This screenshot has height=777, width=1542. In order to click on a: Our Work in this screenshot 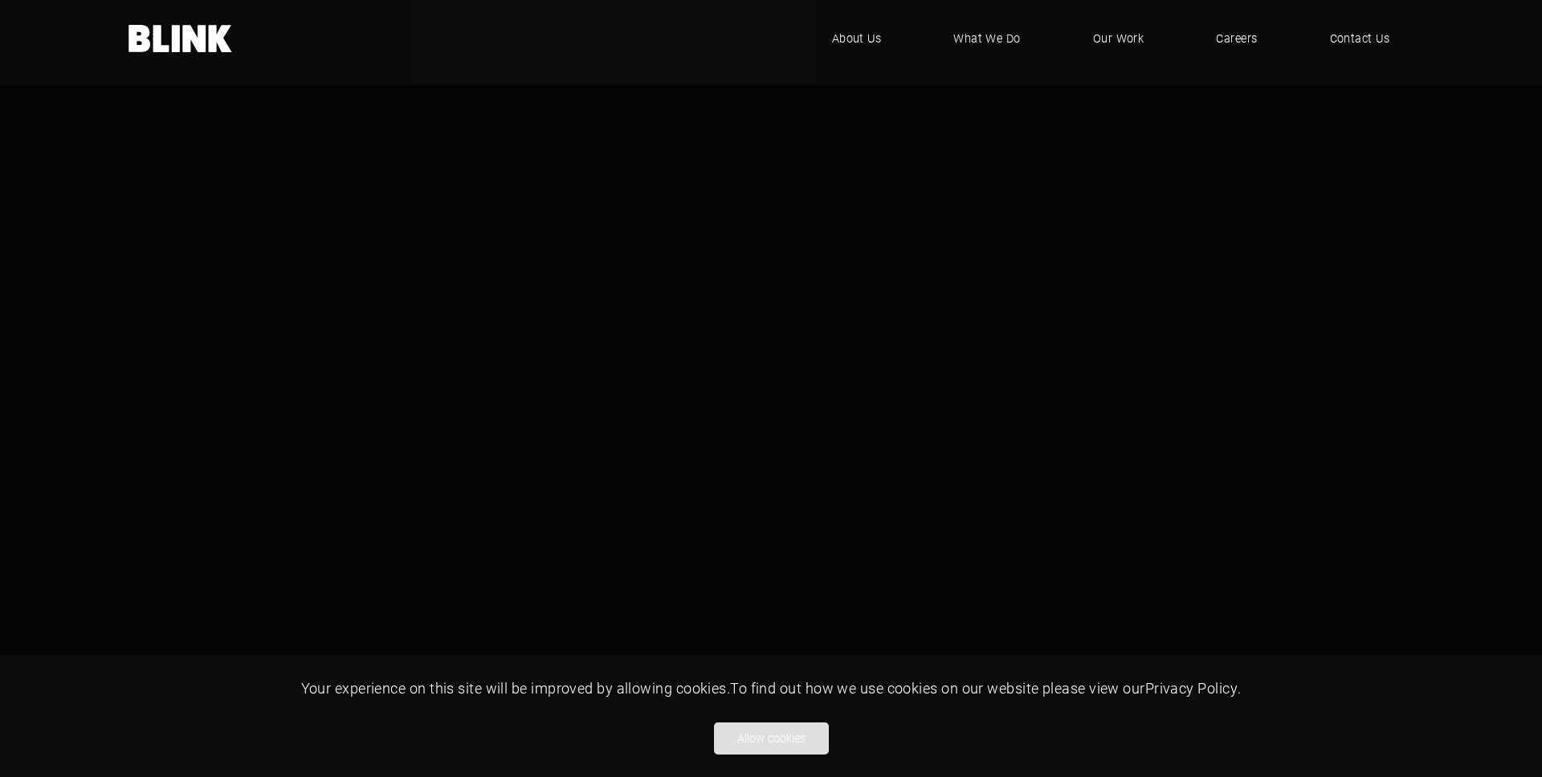, I will do `click(1119, 39)`.